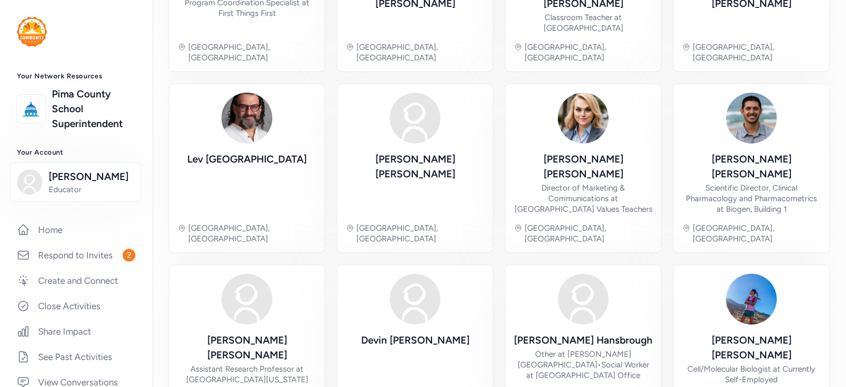 The width and height of the screenshot is (846, 387). What do you see at coordinates (129, 255) in the screenshot?
I see `span: 2` at bounding box center [129, 255].